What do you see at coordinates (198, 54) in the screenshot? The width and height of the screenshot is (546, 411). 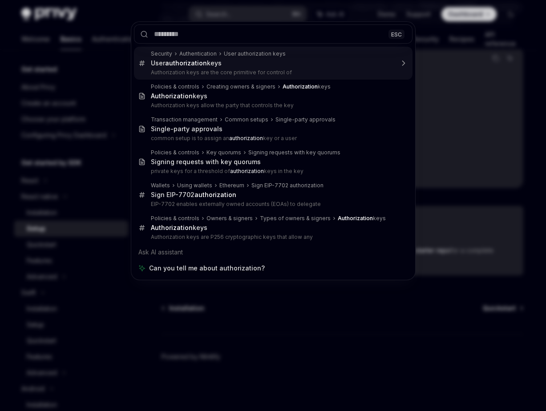 I see `div: Authentication` at bounding box center [198, 54].